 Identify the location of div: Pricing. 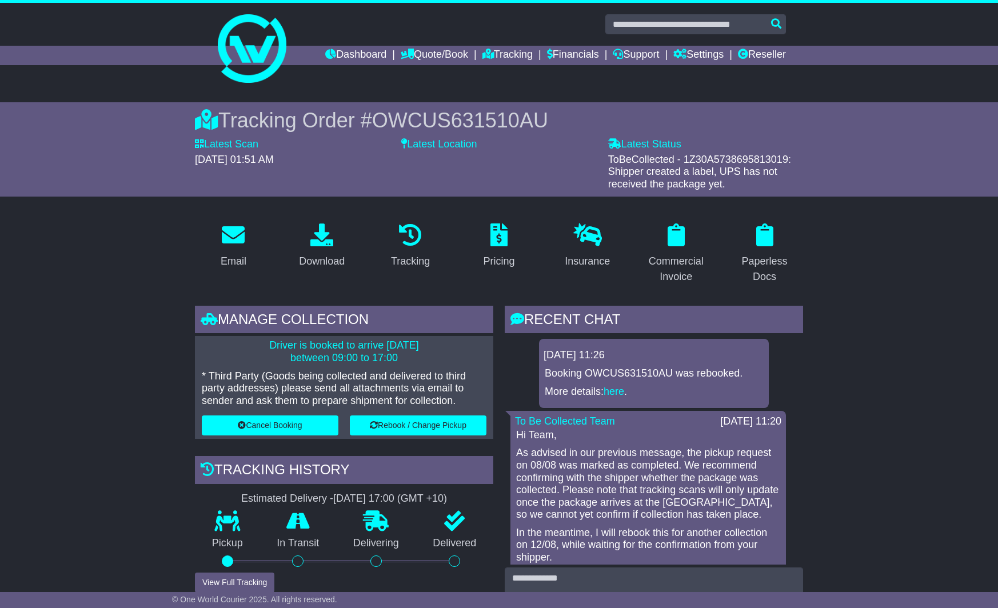
(498, 261).